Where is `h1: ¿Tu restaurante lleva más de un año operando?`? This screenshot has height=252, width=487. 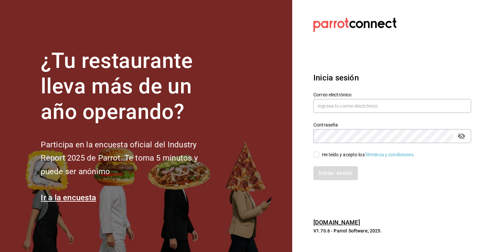
h1: ¿Tu restaurante lleva más de un año operando? is located at coordinates (130, 87).